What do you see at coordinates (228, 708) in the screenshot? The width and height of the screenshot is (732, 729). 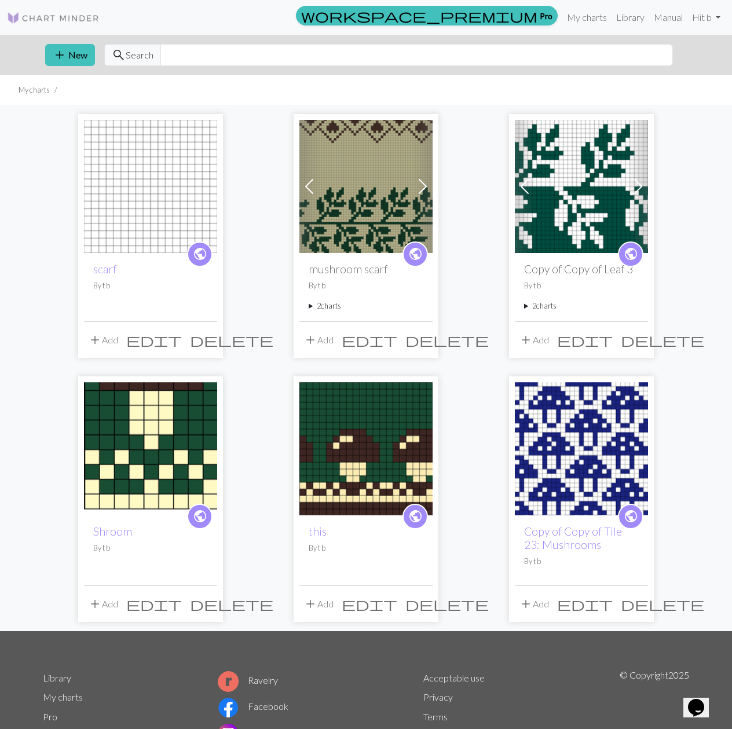 I see `img: Facebook logo` at bounding box center [228, 708].